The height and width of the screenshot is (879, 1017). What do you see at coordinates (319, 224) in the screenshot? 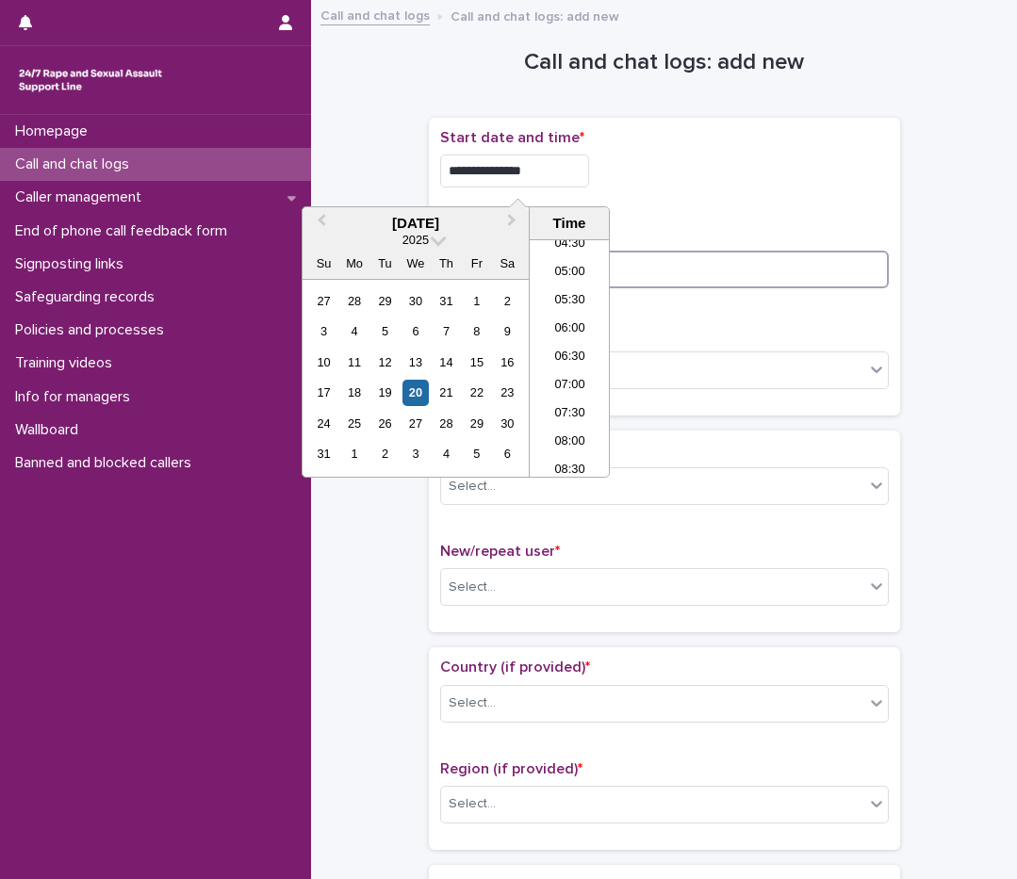
I see `button: Previous Month` at bounding box center [319, 224].